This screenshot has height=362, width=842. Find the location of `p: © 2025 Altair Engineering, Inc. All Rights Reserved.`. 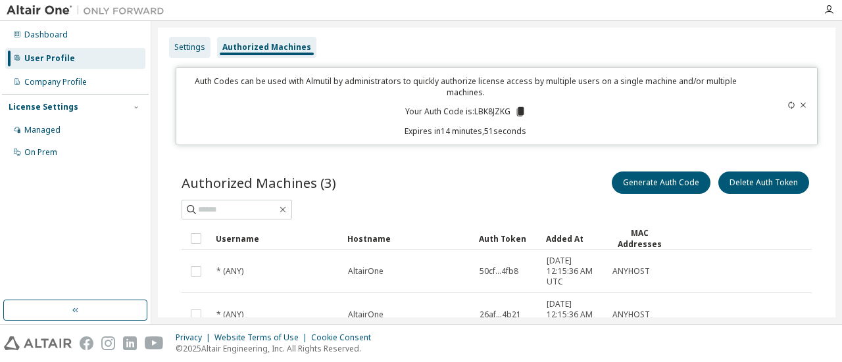

p: © 2025 Altair Engineering, Inc. All Rights Reserved. is located at coordinates (277, 349).